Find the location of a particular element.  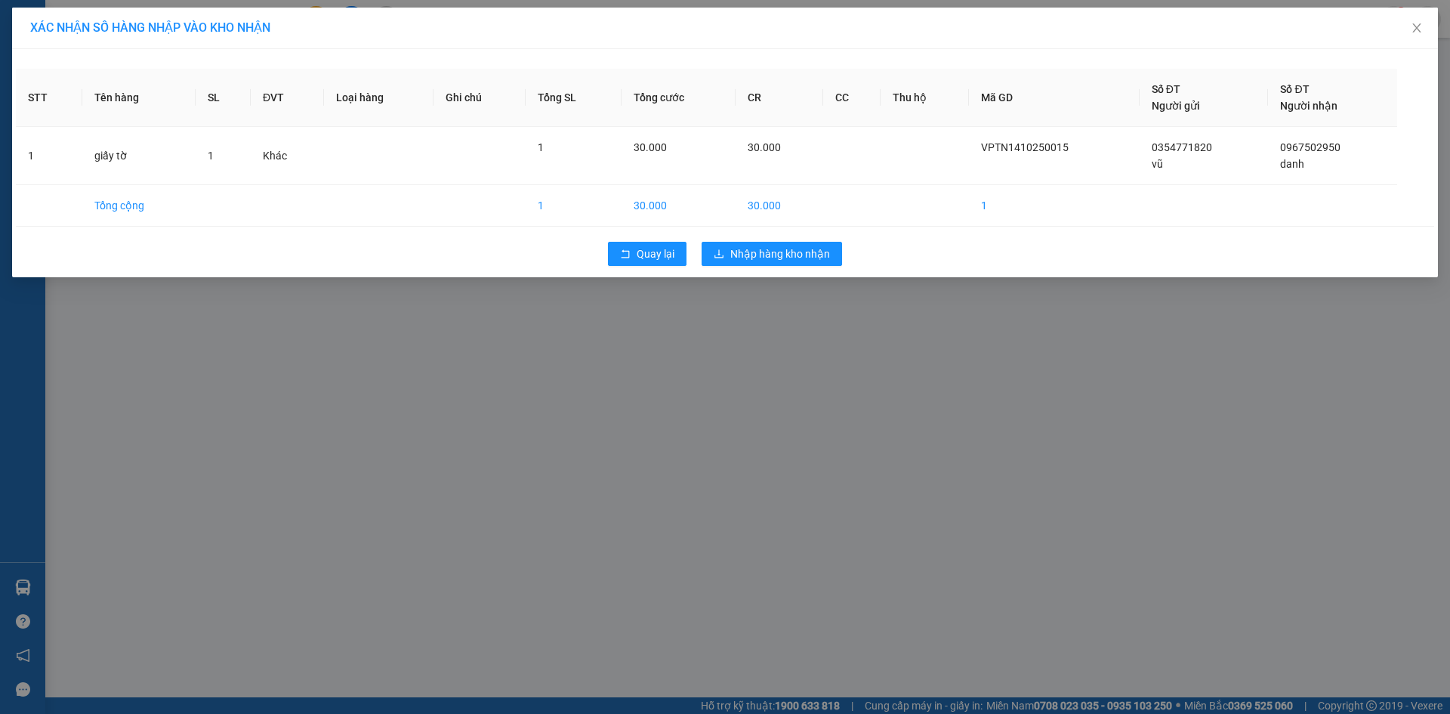

th: CC is located at coordinates (852, 97).